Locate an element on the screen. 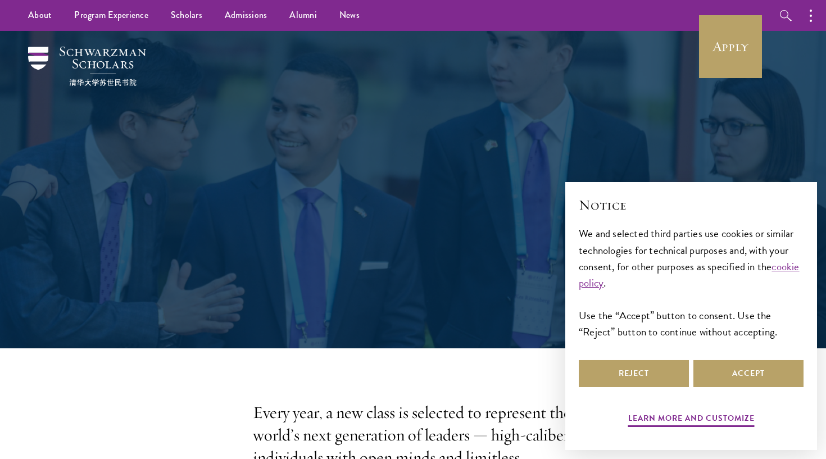 This screenshot has height=459, width=826. img: Schwarzman Scholars is located at coordinates (87, 66).